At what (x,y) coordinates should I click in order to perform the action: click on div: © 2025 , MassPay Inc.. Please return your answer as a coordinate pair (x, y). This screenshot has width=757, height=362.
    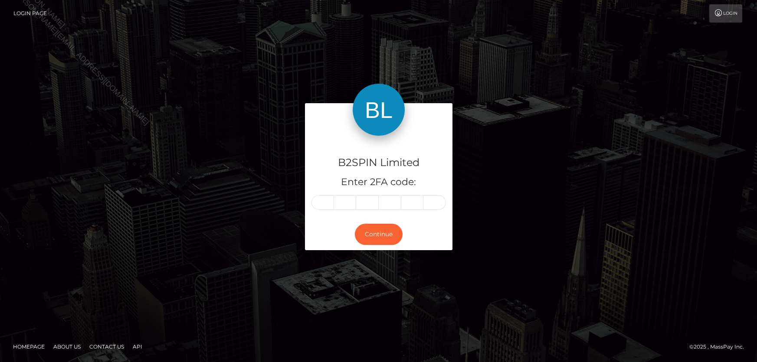
    Looking at the image, I should click on (719, 347).